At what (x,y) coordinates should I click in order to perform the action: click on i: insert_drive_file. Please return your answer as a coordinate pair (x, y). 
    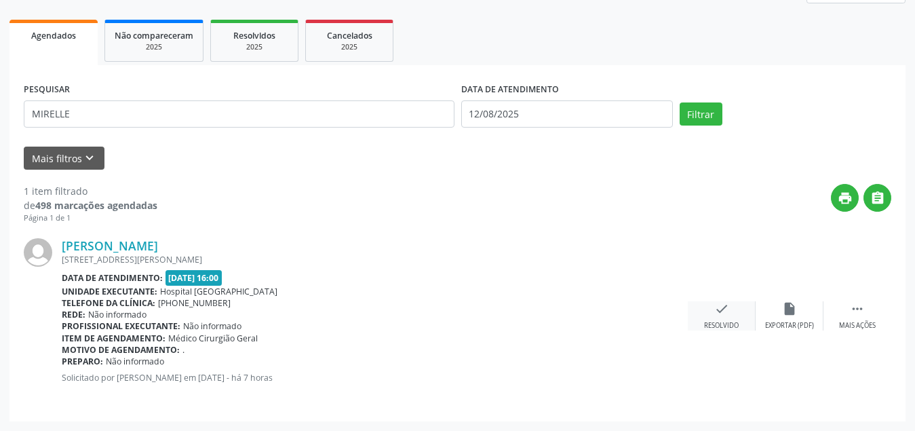
    Looking at the image, I should click on (789, 309).